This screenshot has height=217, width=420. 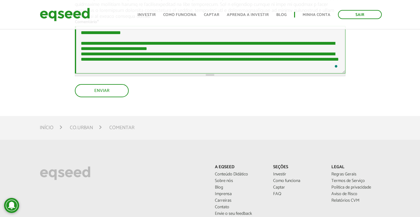 What do you see at coordinates (239, 201) in the screenshot?
I see `a: Carreiras` at bounding box center [239, 201].